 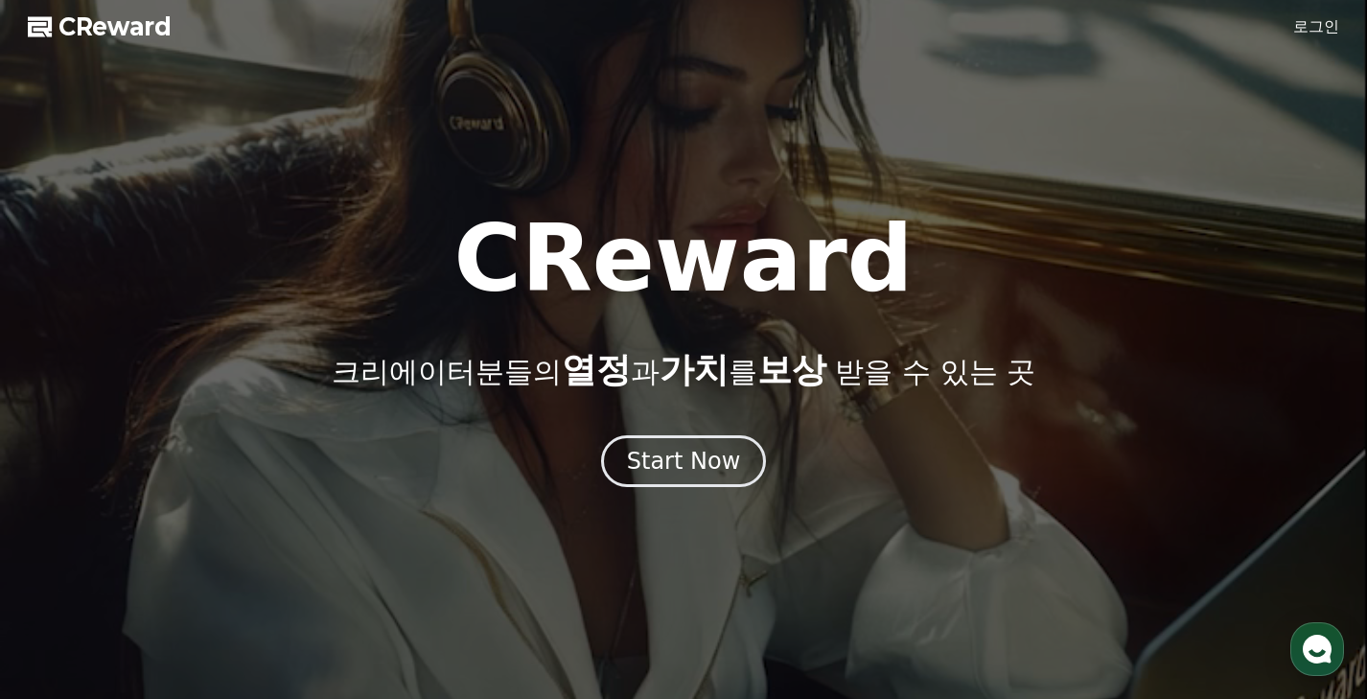 I want to click on span: CReward, so click(x=115, y=27).